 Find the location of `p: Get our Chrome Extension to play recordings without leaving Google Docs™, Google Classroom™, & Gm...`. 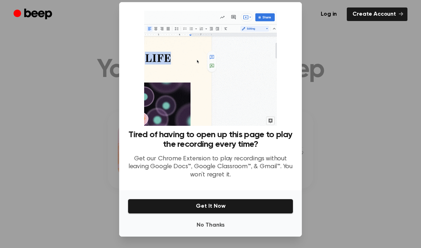

p: Get our Chrome Extension to play recordings without leaving Google Docs™, Google Classroom™, & Gm... is located at coordinates (210, 167).